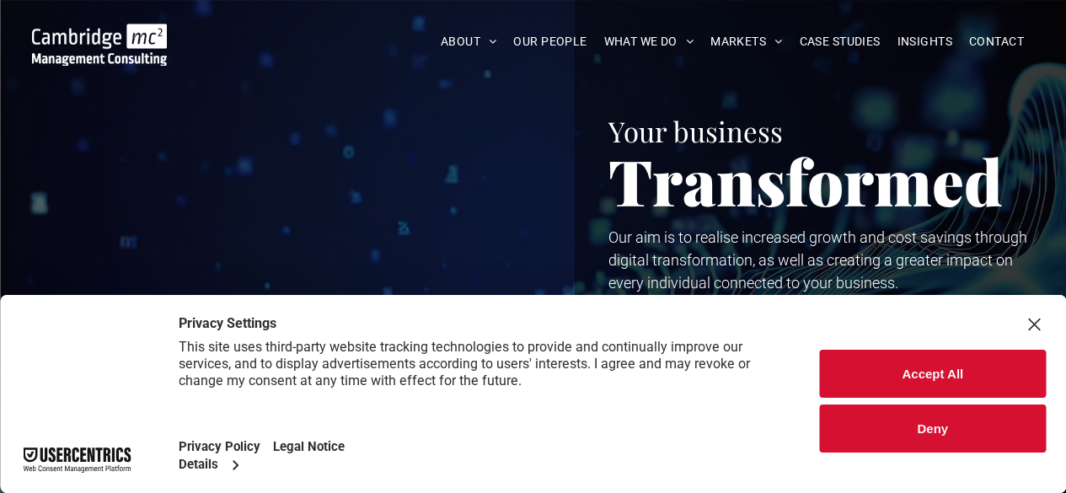 This screenshot has width=1066, height=493. Describe the element at coordinates (746, 41) in the screenshot. I see `a: MARKETS` at that location.